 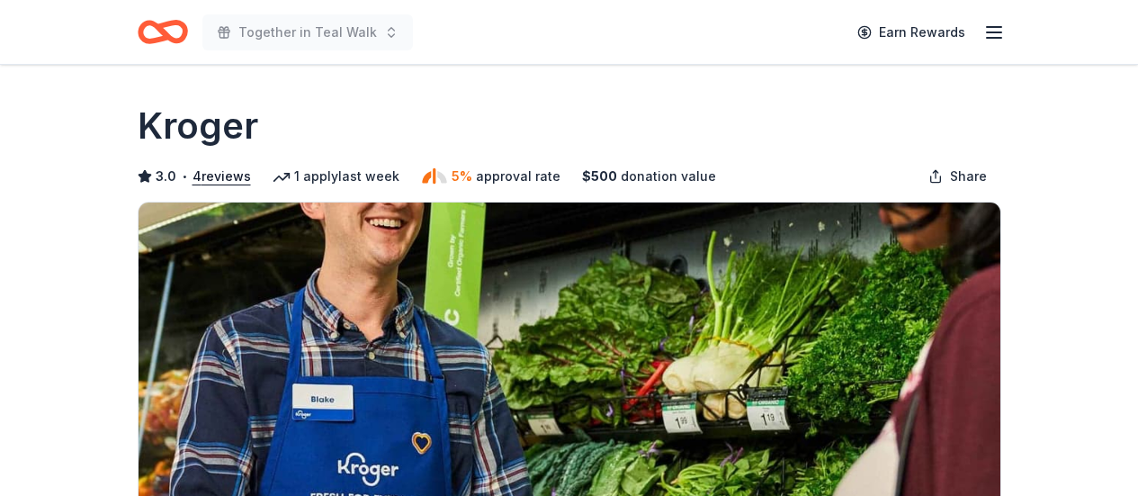 What do you see at coordinates (166, 176) in the screenshot?
I see `span: 3.0` at bounding box center [166, 176].